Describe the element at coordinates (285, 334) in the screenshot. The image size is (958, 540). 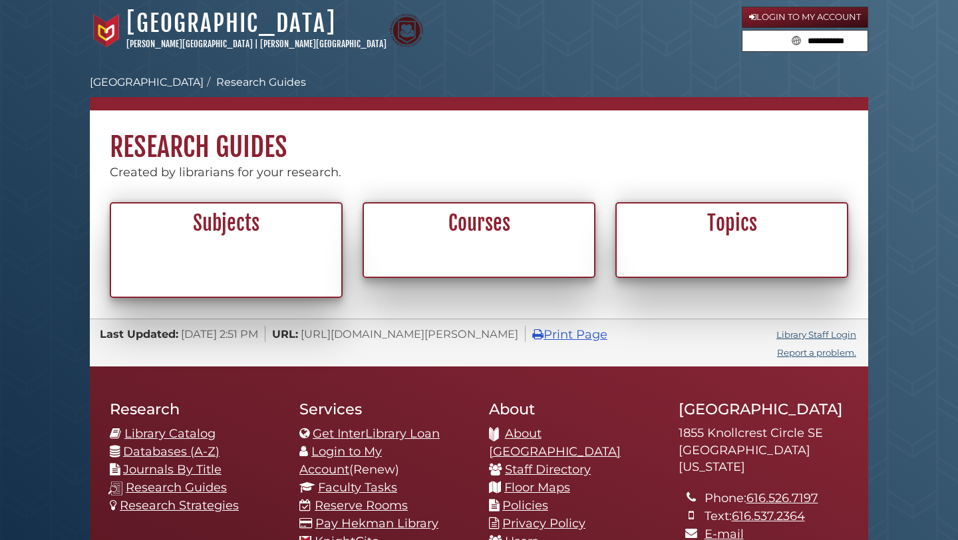
I see `span: URL:` at that location.